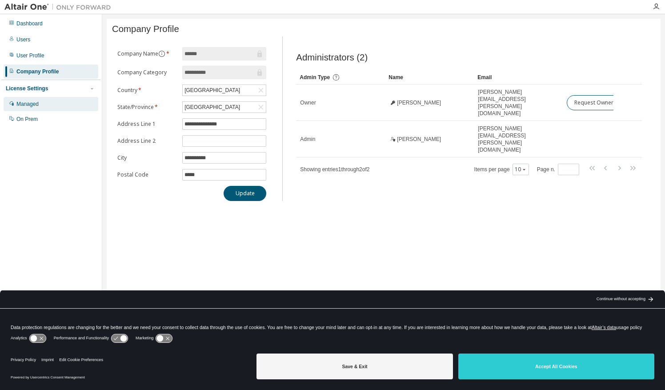 Image resolution: width=665 pixels, height=390 pixels. Describe the element at coordinates (558, 169) in the screenshot. I see `span: Page n.` at that location.